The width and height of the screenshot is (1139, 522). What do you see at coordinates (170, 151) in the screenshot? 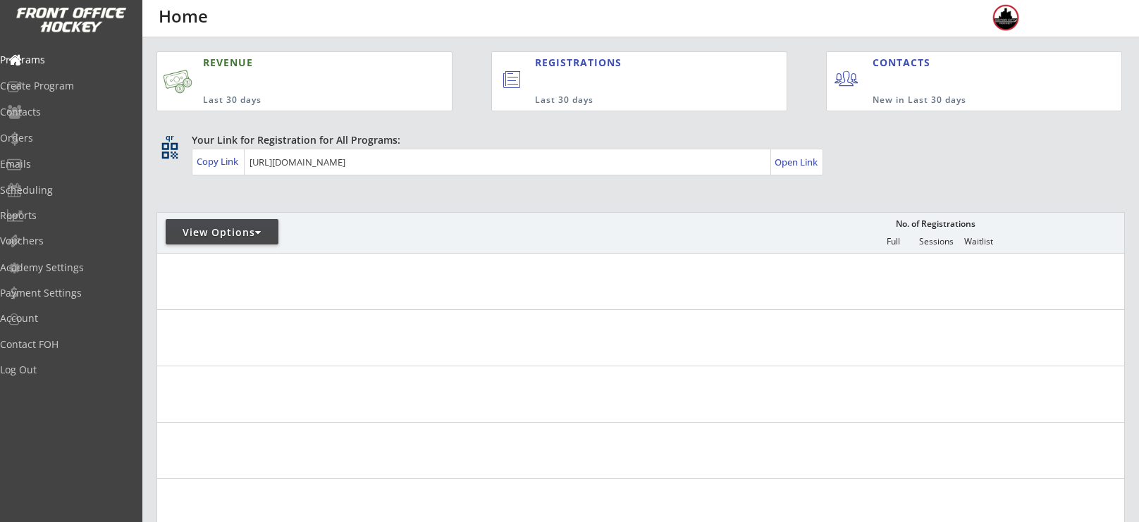
I see `button: qr_code` at bounding box center [170, 151].